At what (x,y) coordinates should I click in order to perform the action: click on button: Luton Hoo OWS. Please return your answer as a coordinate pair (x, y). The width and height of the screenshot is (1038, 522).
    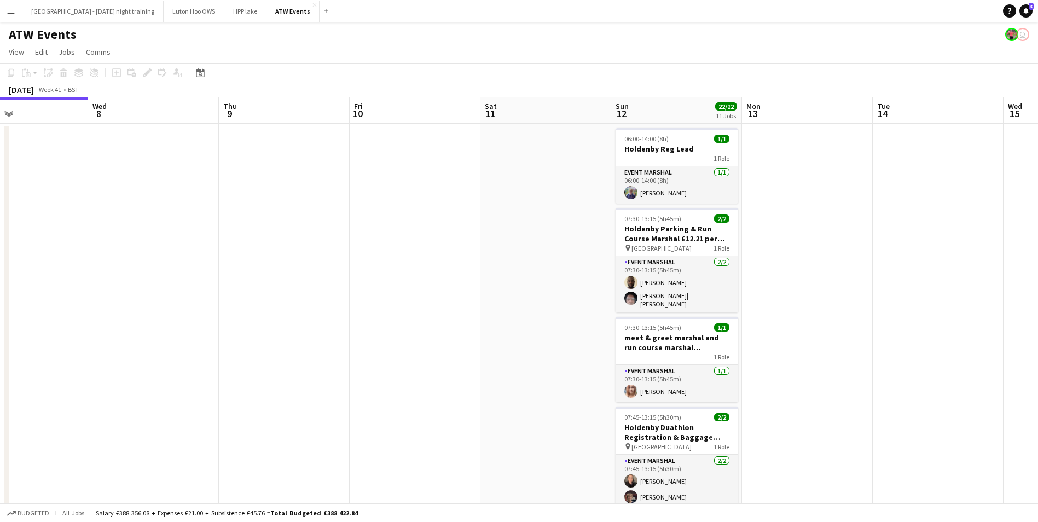
    Looking at the image, I should click on (194, 11).